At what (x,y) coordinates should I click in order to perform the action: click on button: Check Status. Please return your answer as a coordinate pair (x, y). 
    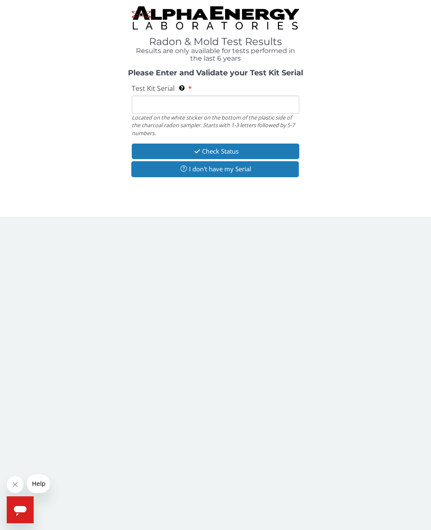
    Looking at the image, I should click on (215, 151).